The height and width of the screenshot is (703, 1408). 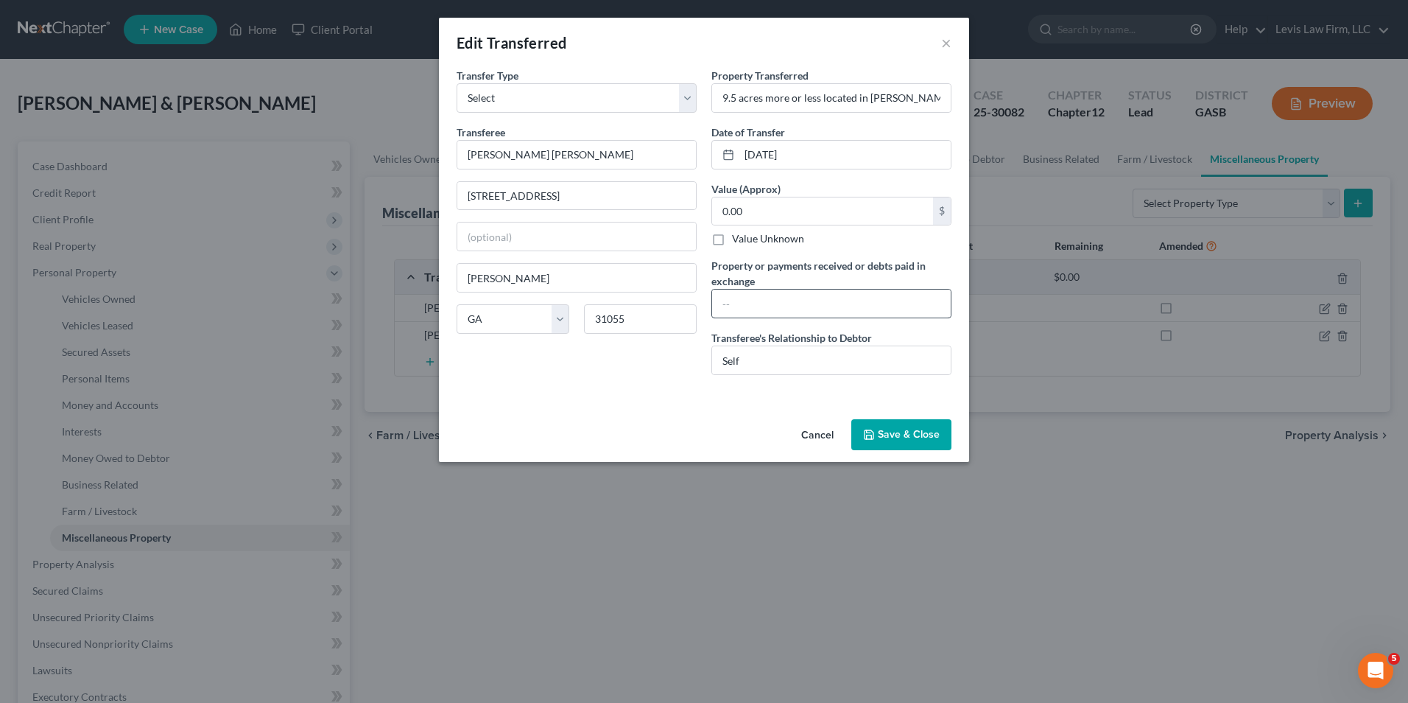 What do you see at coordinates (832, 98) in the screenshot?
I see `input: ex. Title to 2004 Jeep Compass` at bounding box center [832, 98].